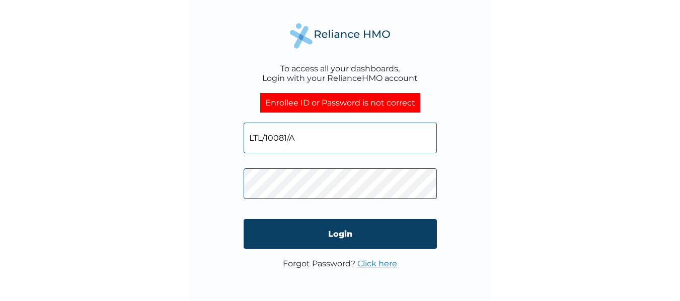 The image size is (680, 301). Describe the element at coordinates (377, 264) in the screenshot. I see `a: Click here` at that location.